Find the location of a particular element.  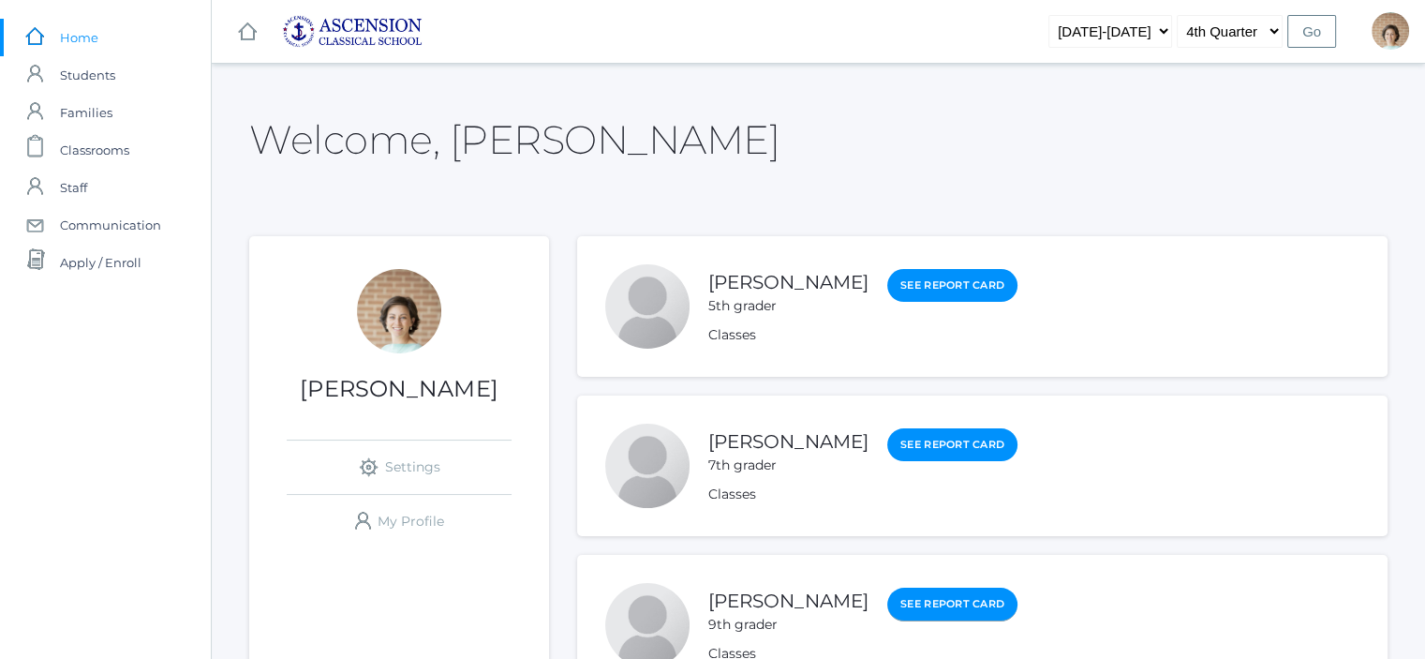

div: Dean Desonier is located at coordinates (647, 466).